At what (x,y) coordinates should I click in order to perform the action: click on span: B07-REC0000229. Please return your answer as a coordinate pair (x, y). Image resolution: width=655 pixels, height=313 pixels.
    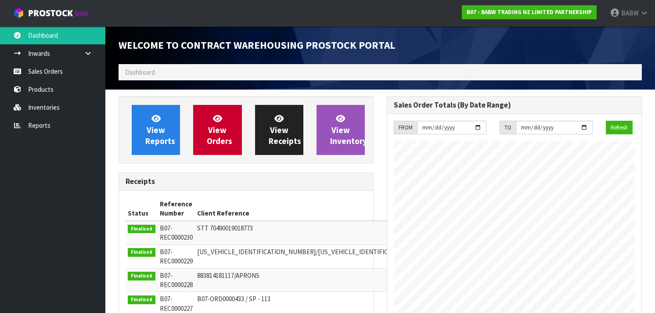
    Looking at the image, I should click on (176, 257).